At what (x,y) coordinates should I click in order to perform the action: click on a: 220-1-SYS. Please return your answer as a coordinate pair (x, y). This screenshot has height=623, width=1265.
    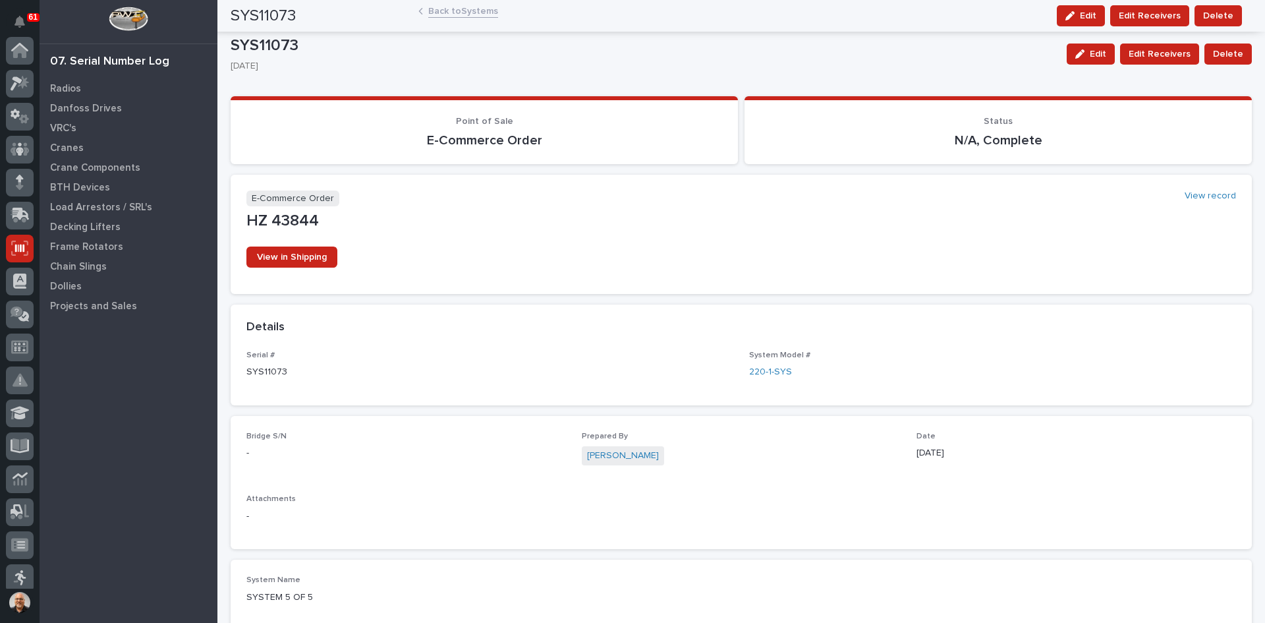
    Looking at the image, I should click on (770, 372).